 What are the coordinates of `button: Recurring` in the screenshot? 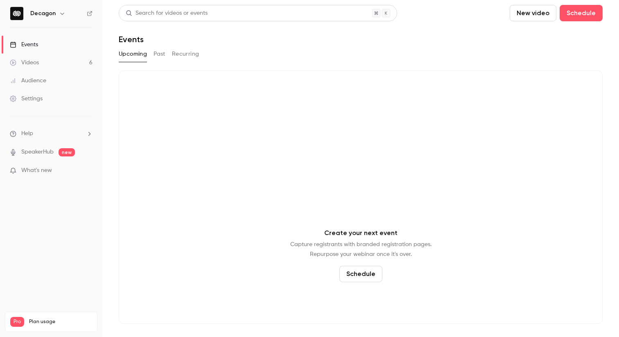 It's located at (185, 54).